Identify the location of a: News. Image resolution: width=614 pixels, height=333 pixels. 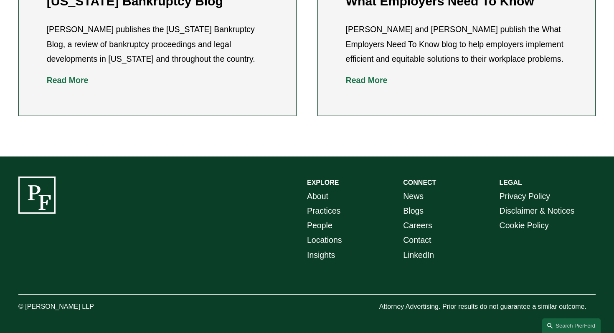
(413, 196).